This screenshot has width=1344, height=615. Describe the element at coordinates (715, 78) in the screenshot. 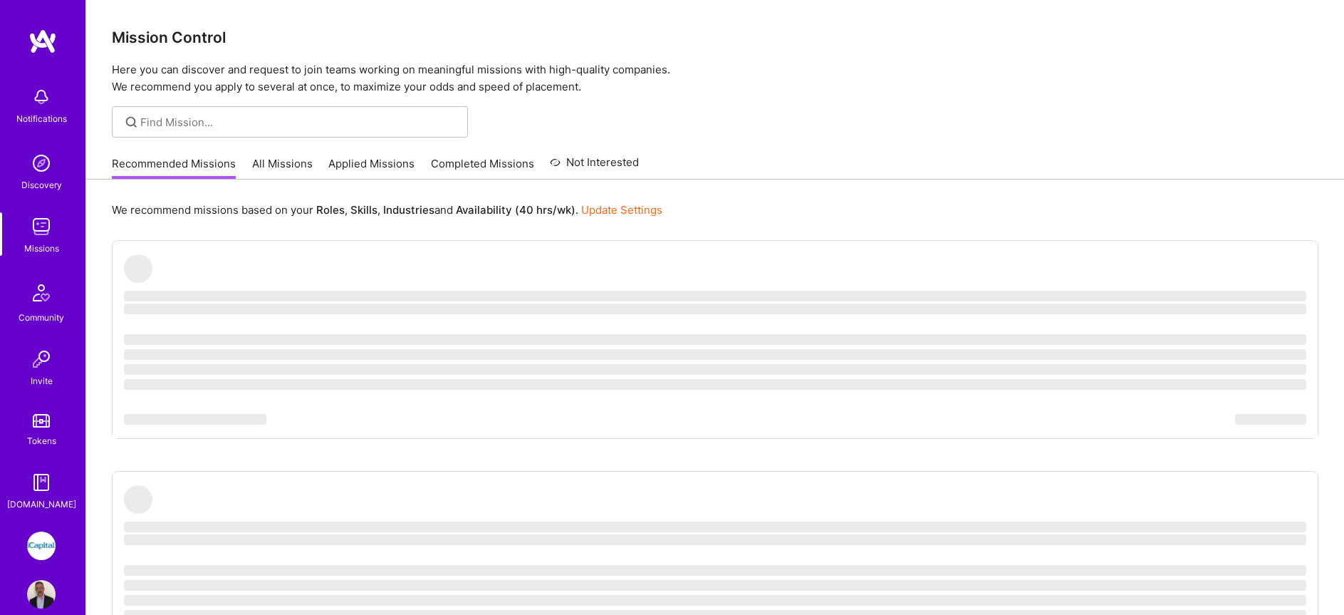

I see `p: Here you can discover and request to join teams working on meaningful missions with high-quality ...` at that location.